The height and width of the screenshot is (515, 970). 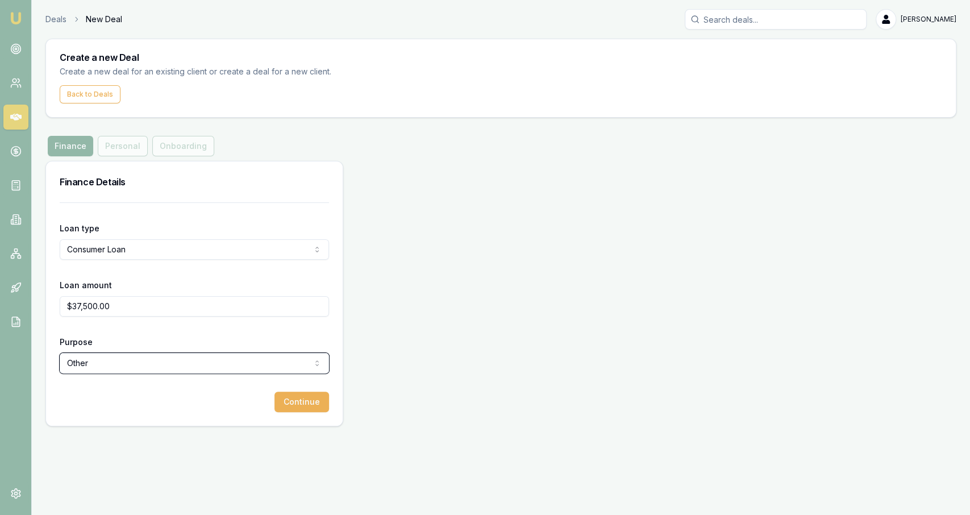 I want to click on a: Back to Deals, so click(x=90, y=94).